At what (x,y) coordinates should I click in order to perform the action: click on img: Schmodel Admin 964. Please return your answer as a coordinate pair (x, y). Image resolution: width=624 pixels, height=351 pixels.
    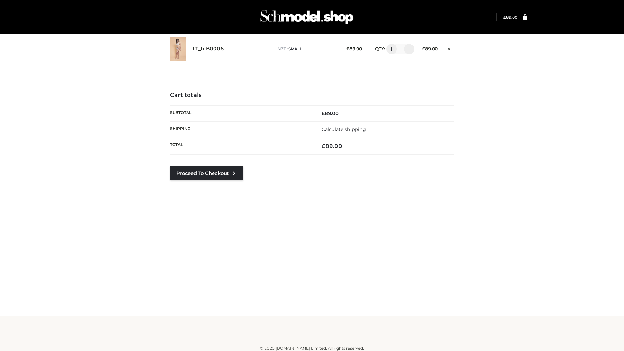
    Looking at the image, I should click on (307, 17).